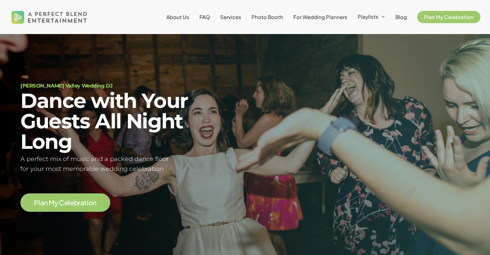  I want to click on span: r, so click(79, 203).